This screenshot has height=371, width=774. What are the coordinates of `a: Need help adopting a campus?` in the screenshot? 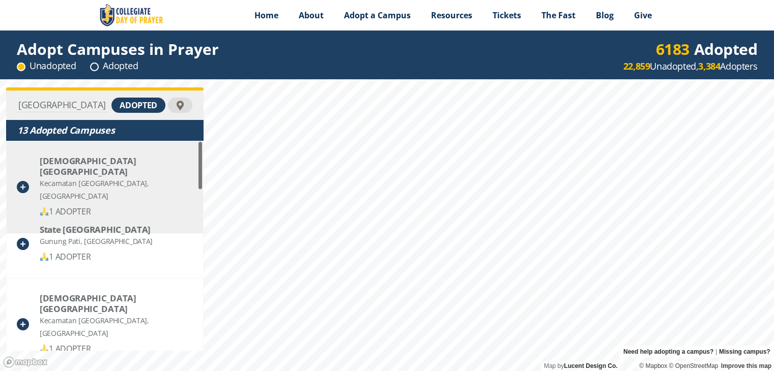 It's located at (668, 352).